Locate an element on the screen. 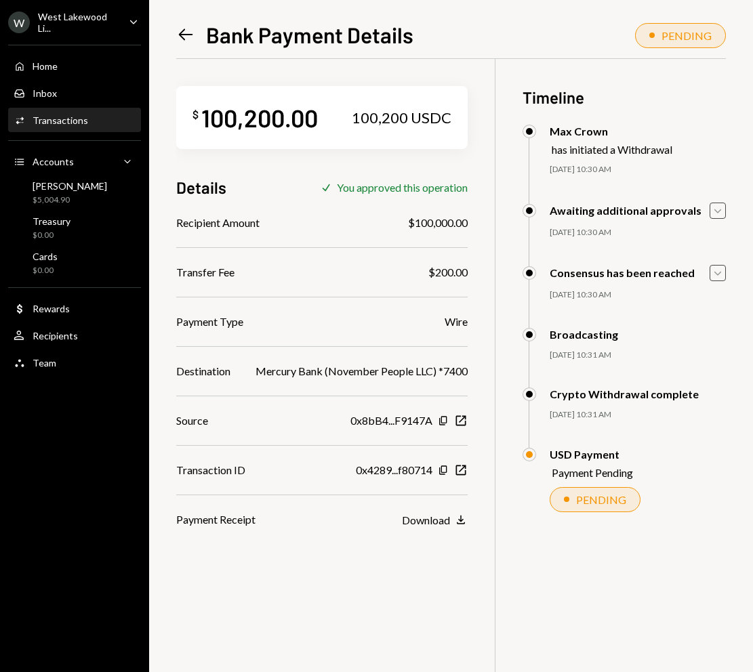 Image resolution: width=753 pixels, height=672 pixels. div: You approved this operation is located at coordinates (402, 187).